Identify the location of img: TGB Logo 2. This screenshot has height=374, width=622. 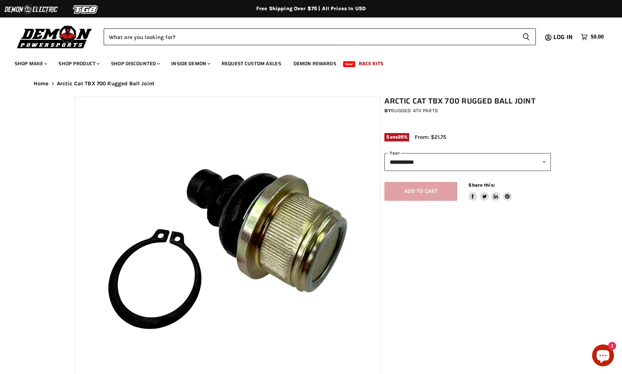
(86, 9).